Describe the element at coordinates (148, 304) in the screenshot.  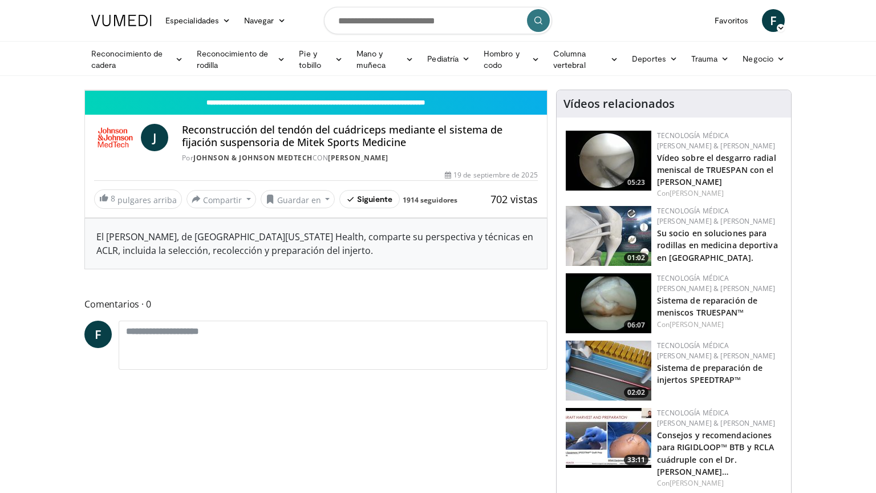
I see `font: 0` at that location.